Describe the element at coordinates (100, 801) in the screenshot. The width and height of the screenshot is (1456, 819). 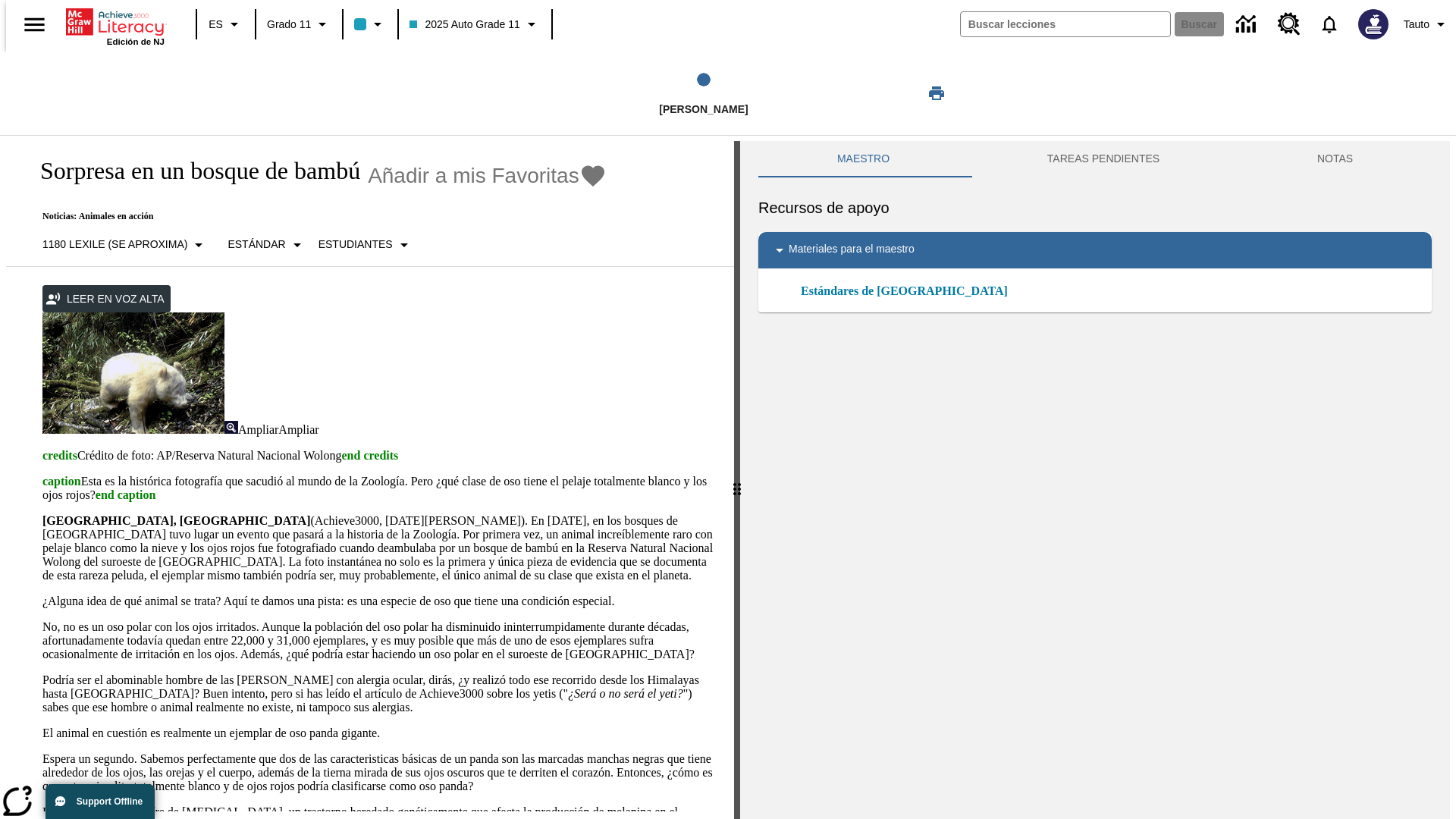
I see `button: Support Offline` at that location.